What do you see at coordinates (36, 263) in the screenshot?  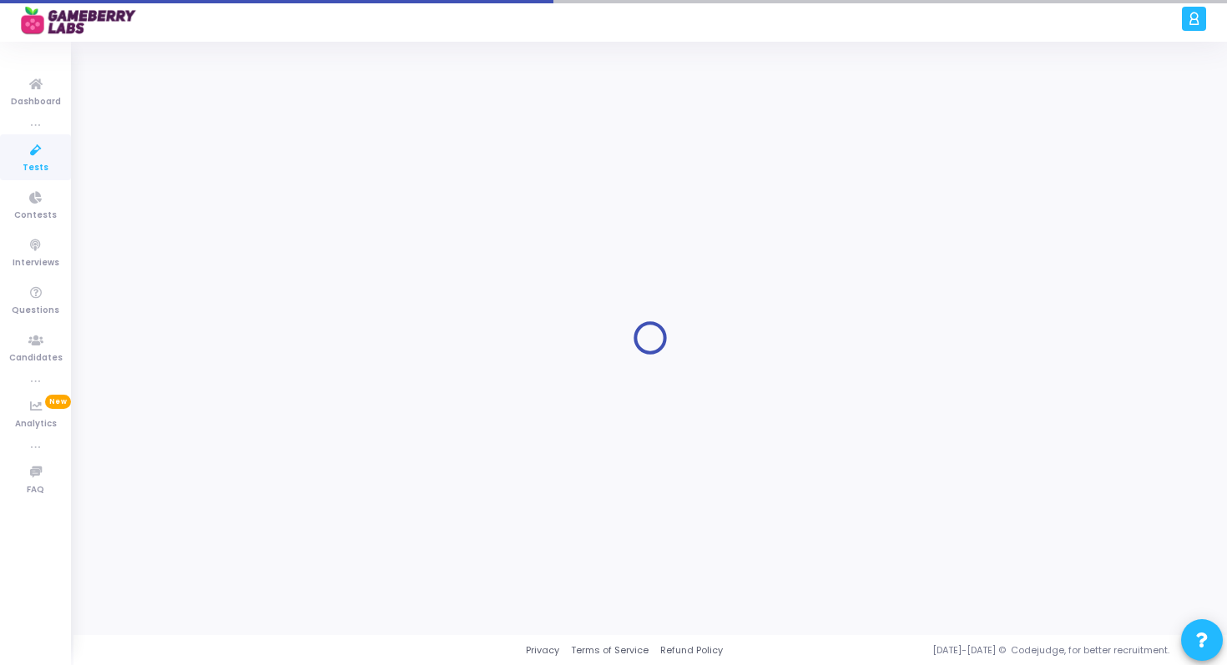 I see `span: Interviews` at bounding box center [36, 263].